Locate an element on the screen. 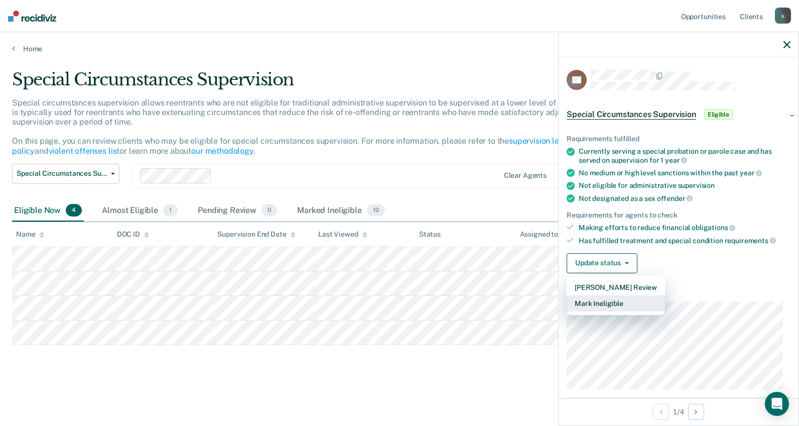 Image resolution: width=799 pixels, height=426 pixels. div: Clear agents is located at coordinates (525, 175).